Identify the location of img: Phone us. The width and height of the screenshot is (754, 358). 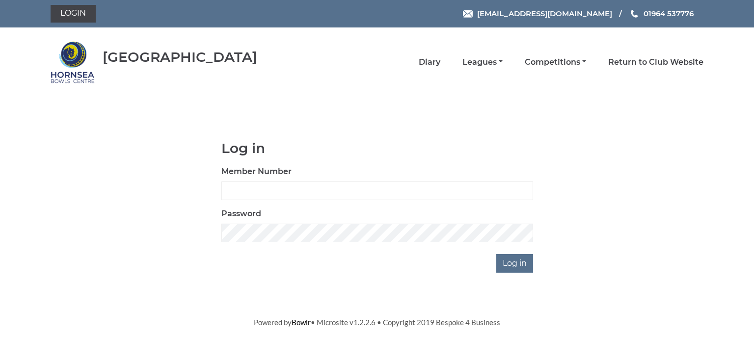
(634, 14).